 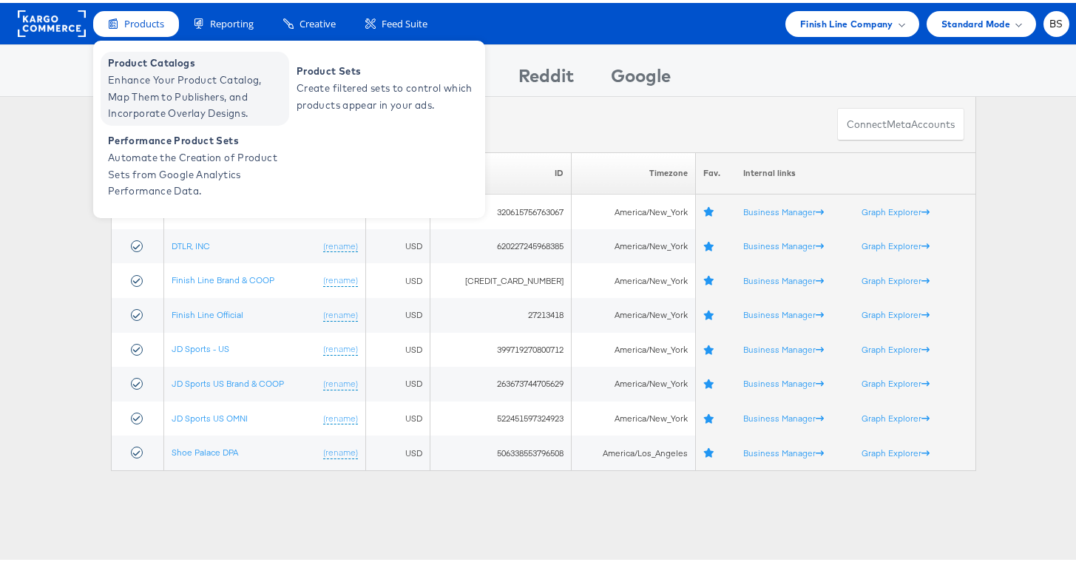 What do you see at coordinates (200, 345) in the screenshot?
I see `a: JD Sports - US` at bounding box center [200, 345].